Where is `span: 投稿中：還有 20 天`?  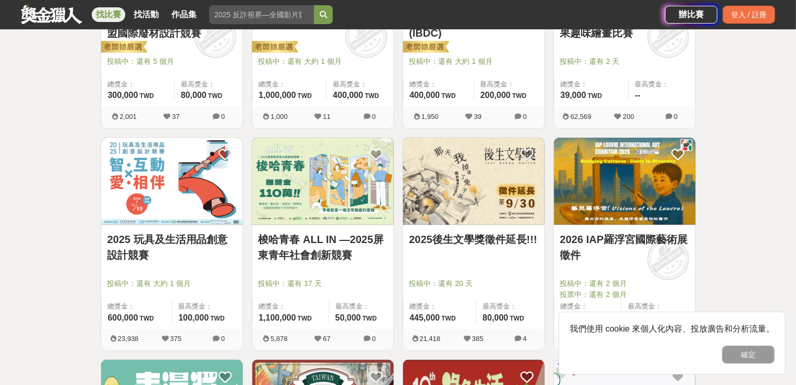 span: 投稿中：還有 20 天 is located at coordinates (474, 283).